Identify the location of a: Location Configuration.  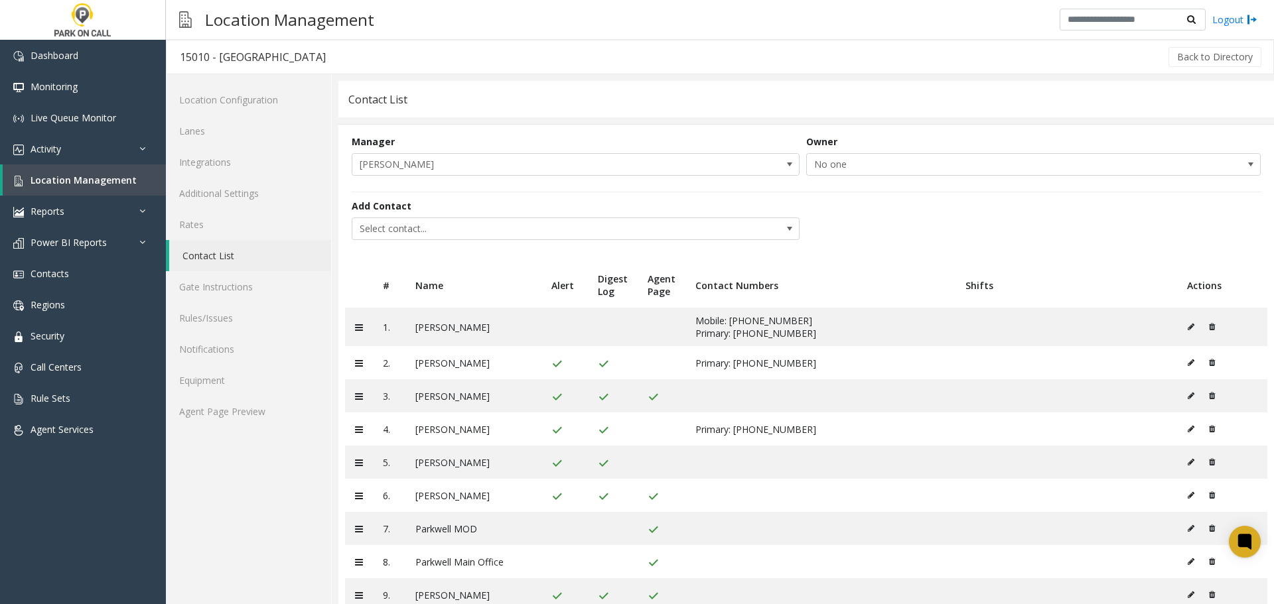
(248, 100).